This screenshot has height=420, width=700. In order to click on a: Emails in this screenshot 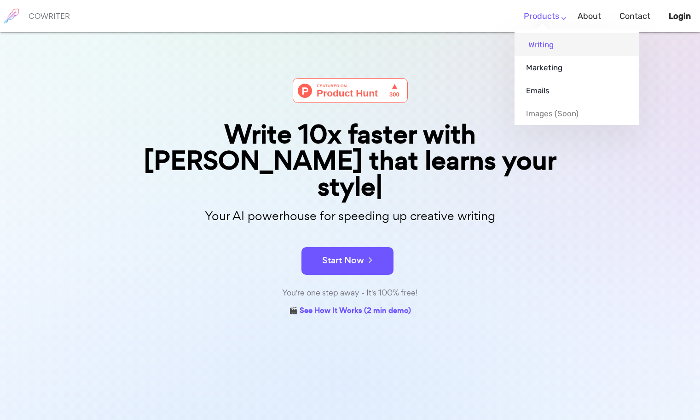, I will do `click(576, 91)`.